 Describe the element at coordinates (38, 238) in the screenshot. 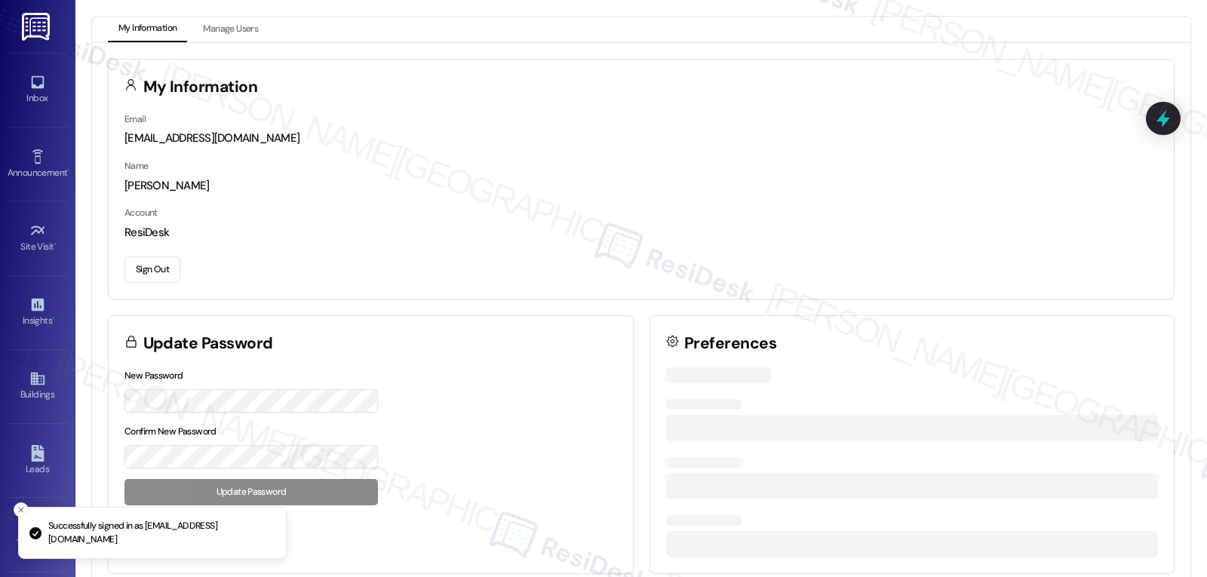

I see `a: Site Visit •` at that location.